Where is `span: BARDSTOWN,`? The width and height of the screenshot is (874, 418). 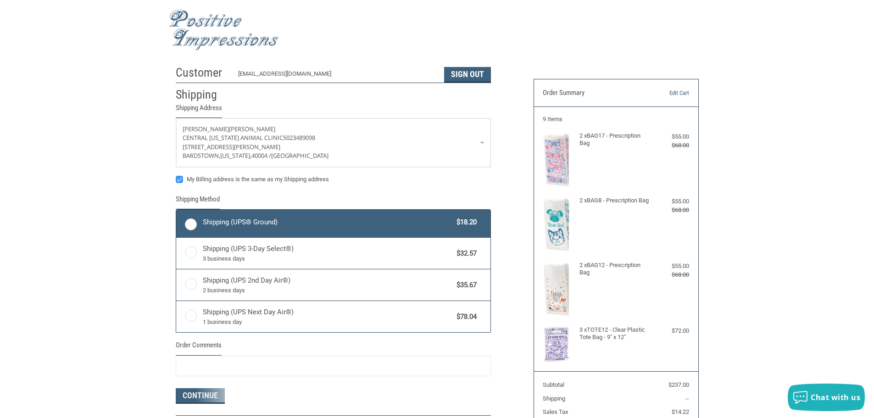 span: BARDSTOWN, is located at coordinates (201, 156).